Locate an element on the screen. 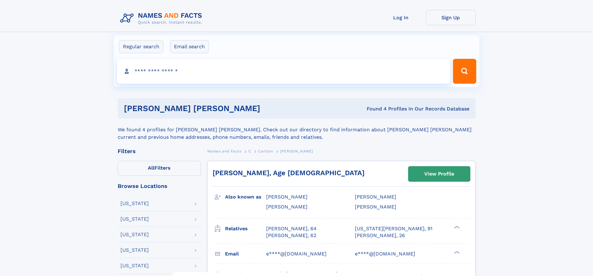 The image size is (593, 276). img: Logo Names and Facts is located at coordinates (162, 18).